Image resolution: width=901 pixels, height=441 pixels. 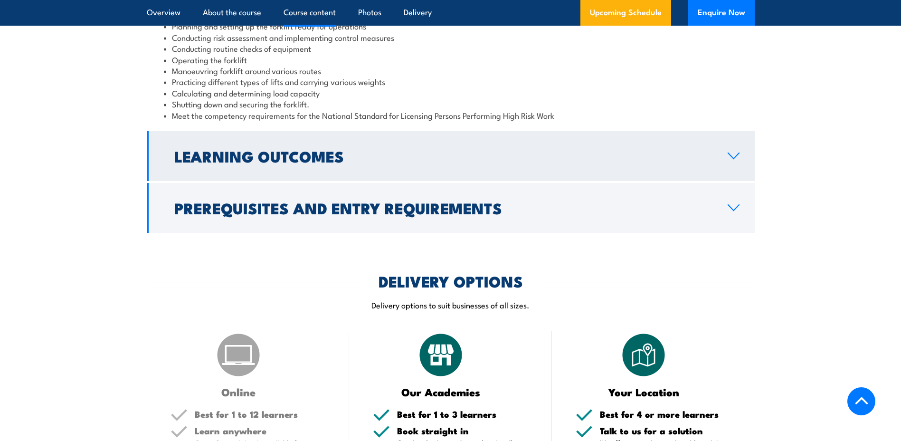 I want to click on h5: Best for 1 to 12 learners, so click(x=260, y=413).